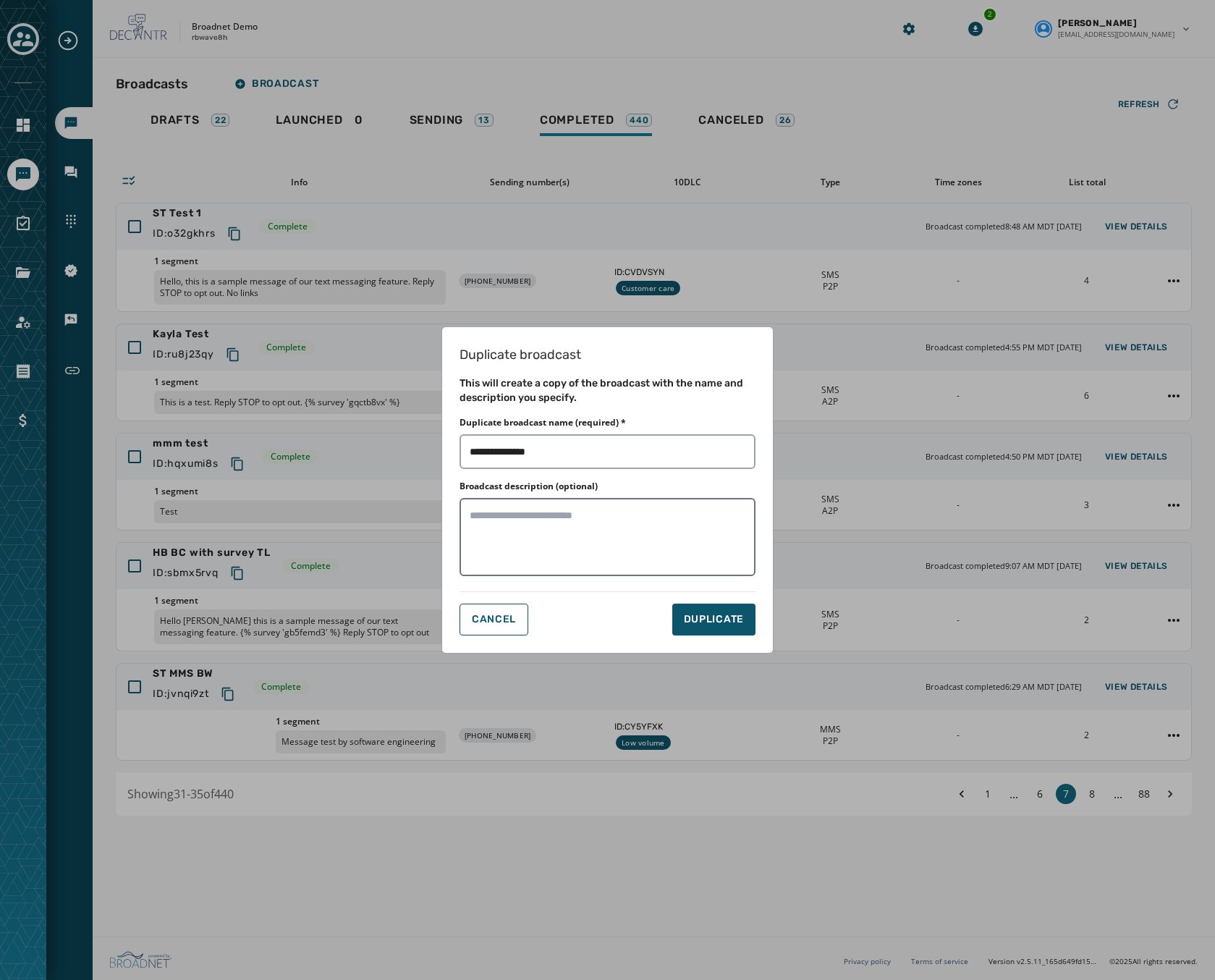 This screenshot has width=1215, height=980. Describe the element at coordinates (608, 355) in the screenshot. I see `h1: Duplicate broadcast` at that location.